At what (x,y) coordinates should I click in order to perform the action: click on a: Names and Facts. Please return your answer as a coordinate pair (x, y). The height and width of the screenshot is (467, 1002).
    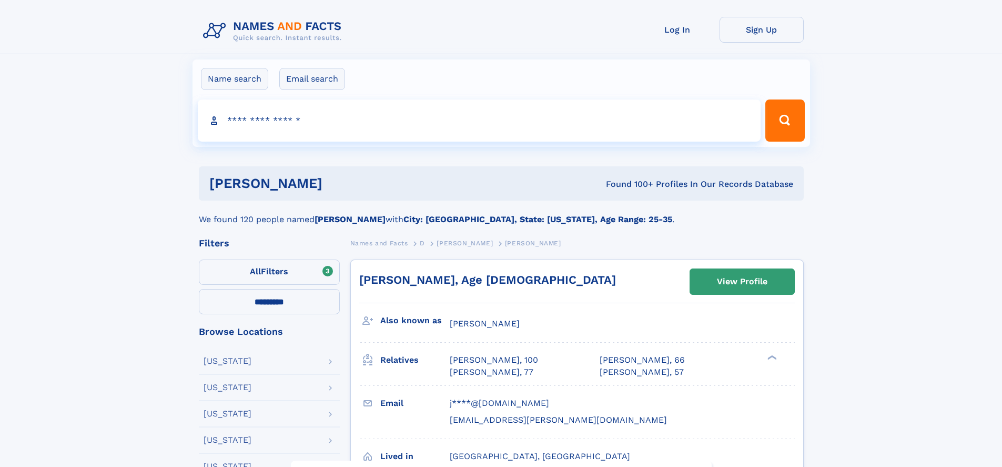
    Looking at the image, I should click on (379, 242).